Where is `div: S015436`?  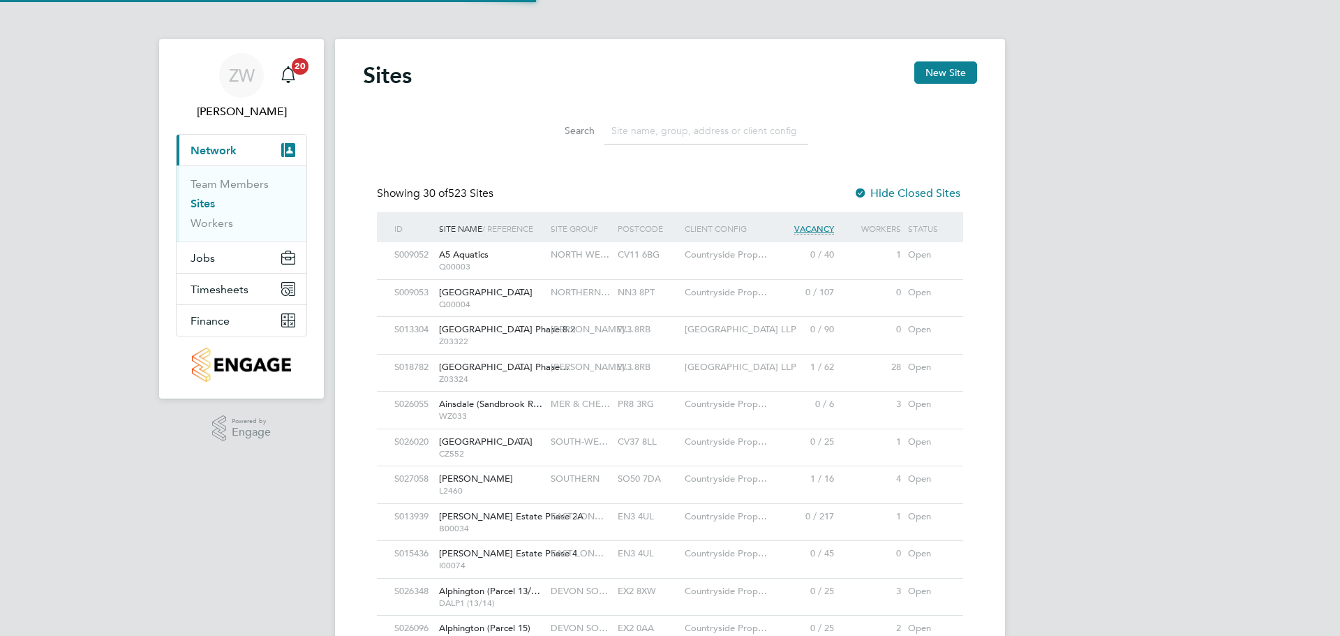 div: S015436 is located at coordinates (413, 554).